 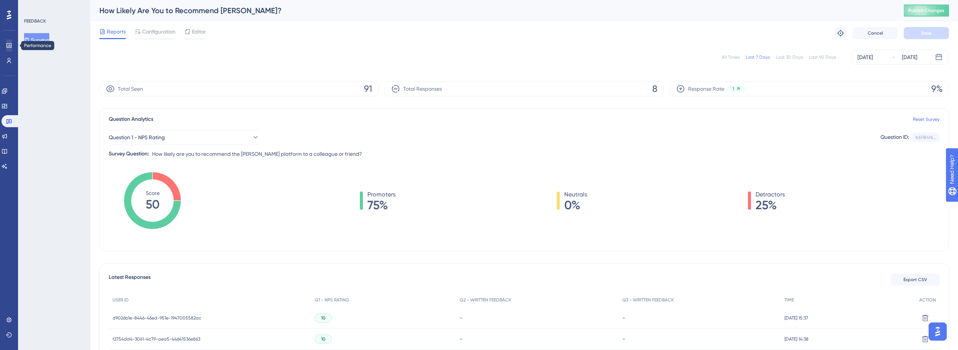 I want to click on span: 91, so click(x=368, y=89).